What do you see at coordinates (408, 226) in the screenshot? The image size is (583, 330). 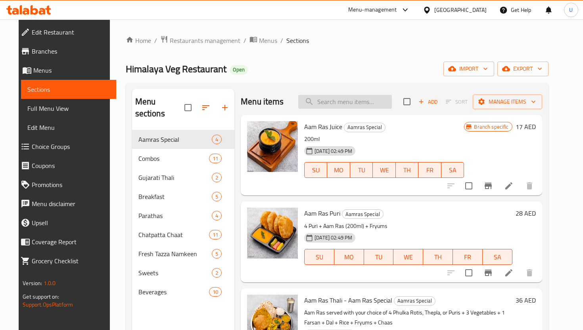 I see `p: 4 Puri + Aam Ras (200ml) + Fryums` at bounding box center [408, 226].